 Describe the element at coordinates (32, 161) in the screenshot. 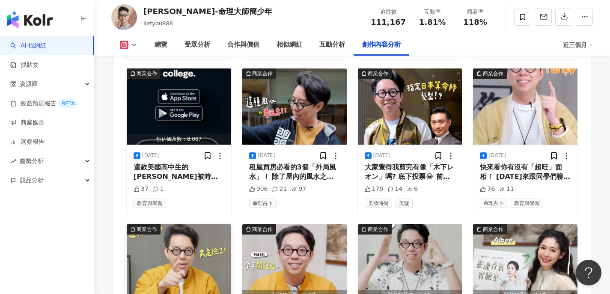

I see `span: 趨勢分析` at that location.